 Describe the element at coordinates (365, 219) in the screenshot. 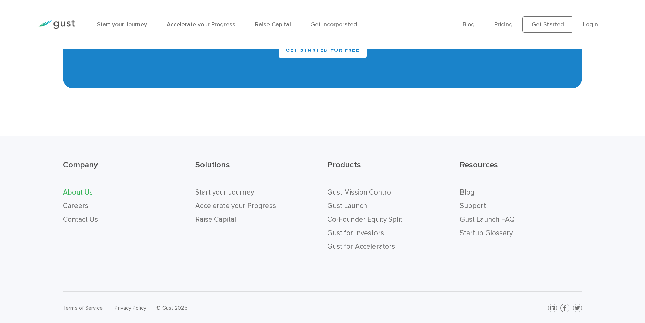

I see `a: Co-Founder Equity Split` at that location.